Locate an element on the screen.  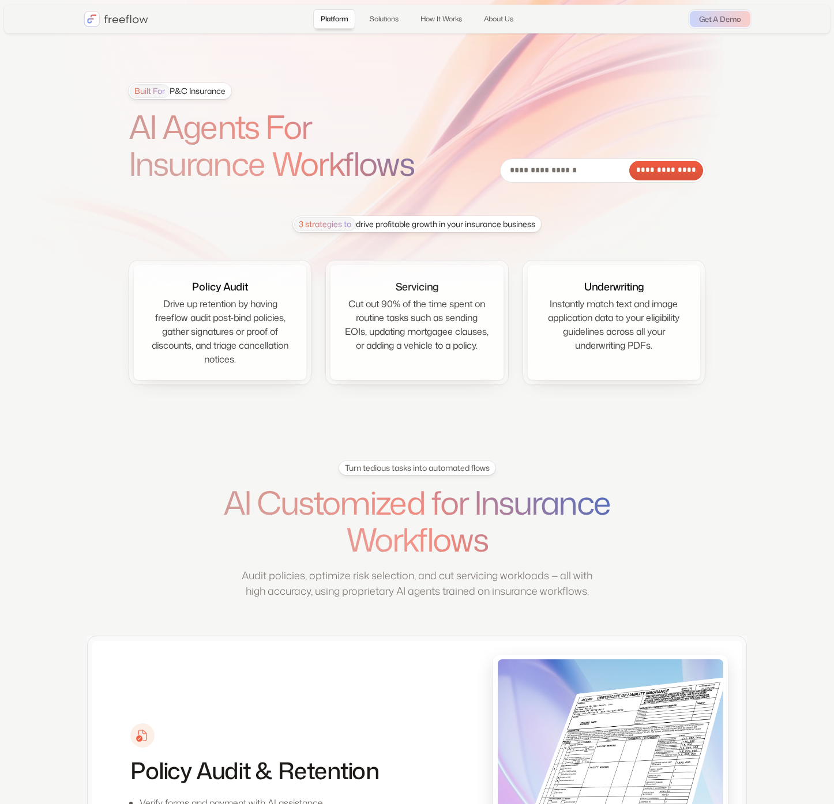
div: Underwriting is located at coordinates (613, 287).